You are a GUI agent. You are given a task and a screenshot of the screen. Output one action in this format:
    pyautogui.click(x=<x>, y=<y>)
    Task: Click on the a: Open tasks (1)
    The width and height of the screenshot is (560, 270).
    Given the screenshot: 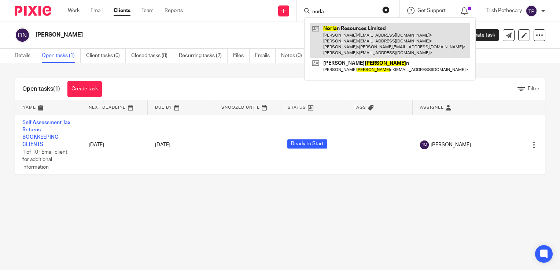 What is the action you would take?
    pyautogui.click(x=61, y=56)
    